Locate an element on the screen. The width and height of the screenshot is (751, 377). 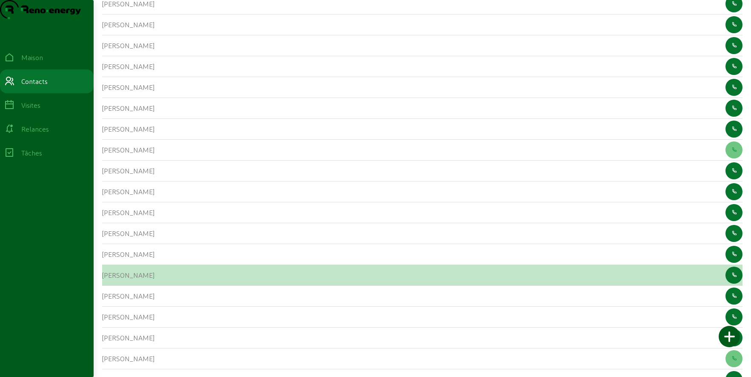
font: Tâches is located at coordinates (32, 152).